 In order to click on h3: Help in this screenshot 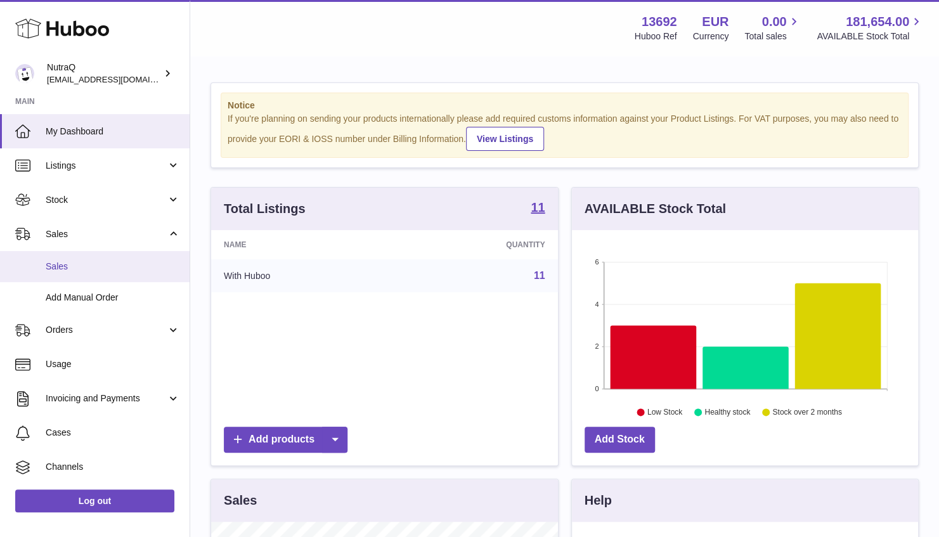, I will do `click(598, 500)`.